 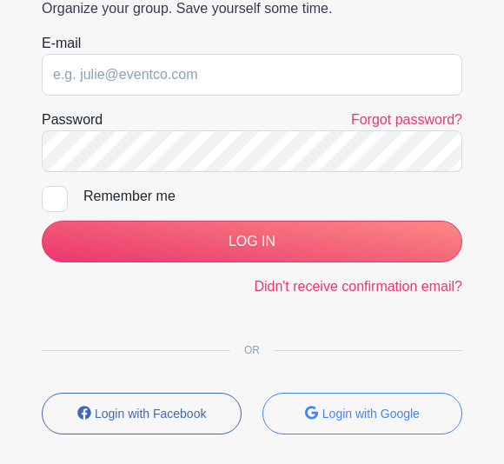 I want to click on span: OR, so click(x=252, y=351).